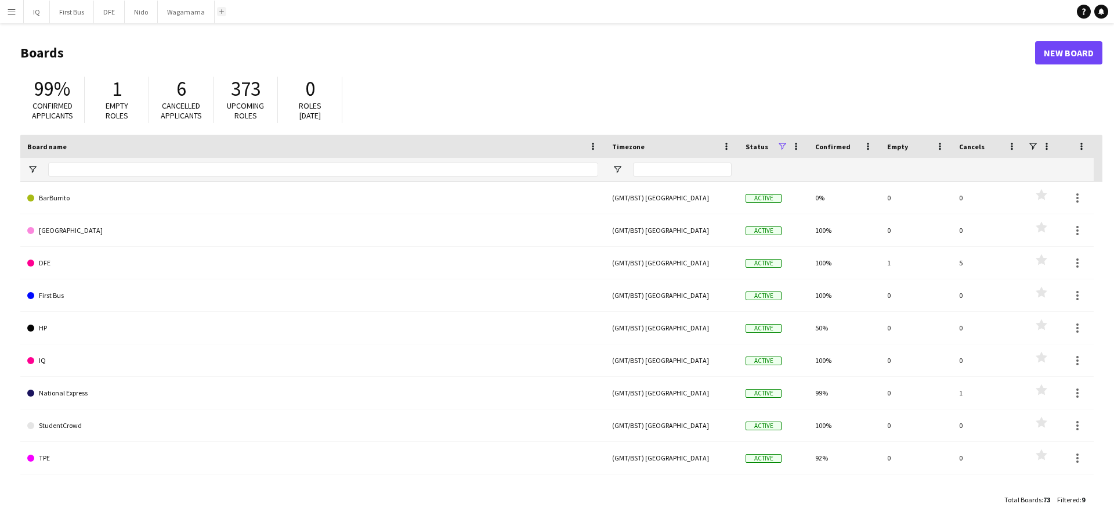  Describe the element at coordinates (313, 458) in the screenshot. I see `a: TPE` at that location.